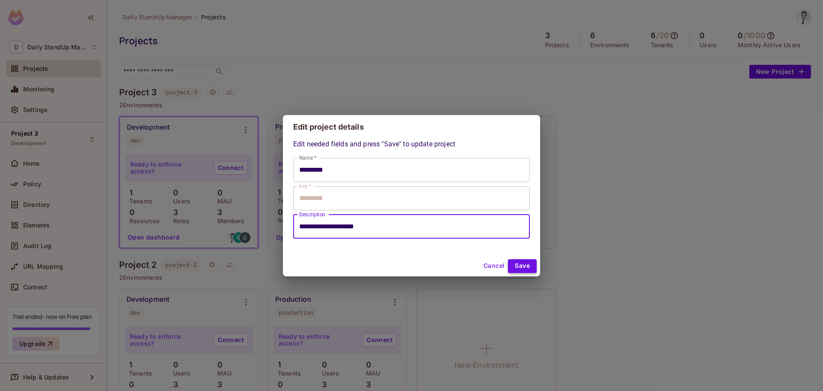 Image resolution: width=823 pixels, height=391 pixels. Describe the element at coordinates (522, 266) in the screenshot. I see `button: Save` at that location.